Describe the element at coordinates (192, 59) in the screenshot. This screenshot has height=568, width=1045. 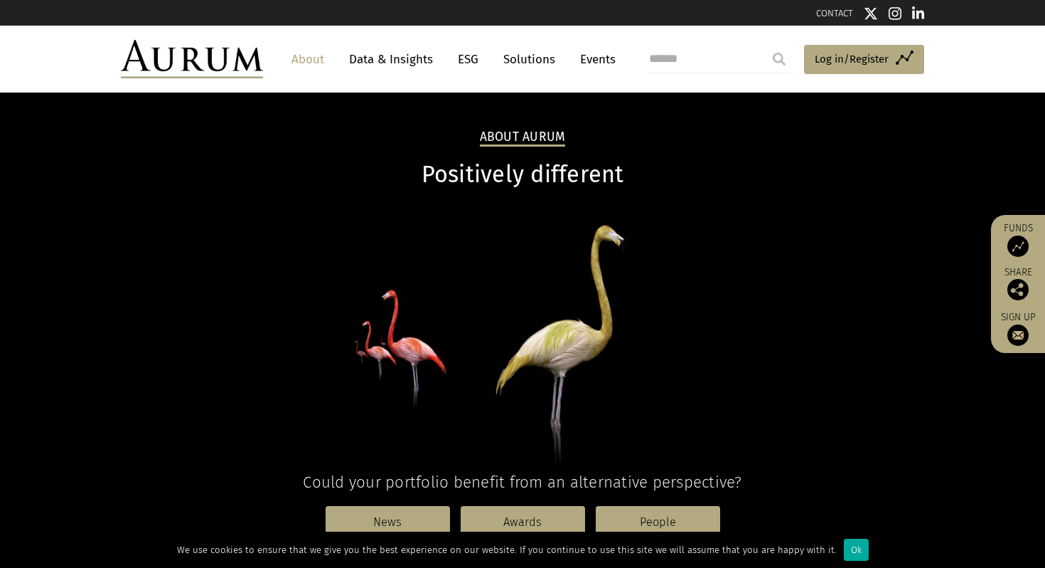
I see `img: Aurum` at that location.